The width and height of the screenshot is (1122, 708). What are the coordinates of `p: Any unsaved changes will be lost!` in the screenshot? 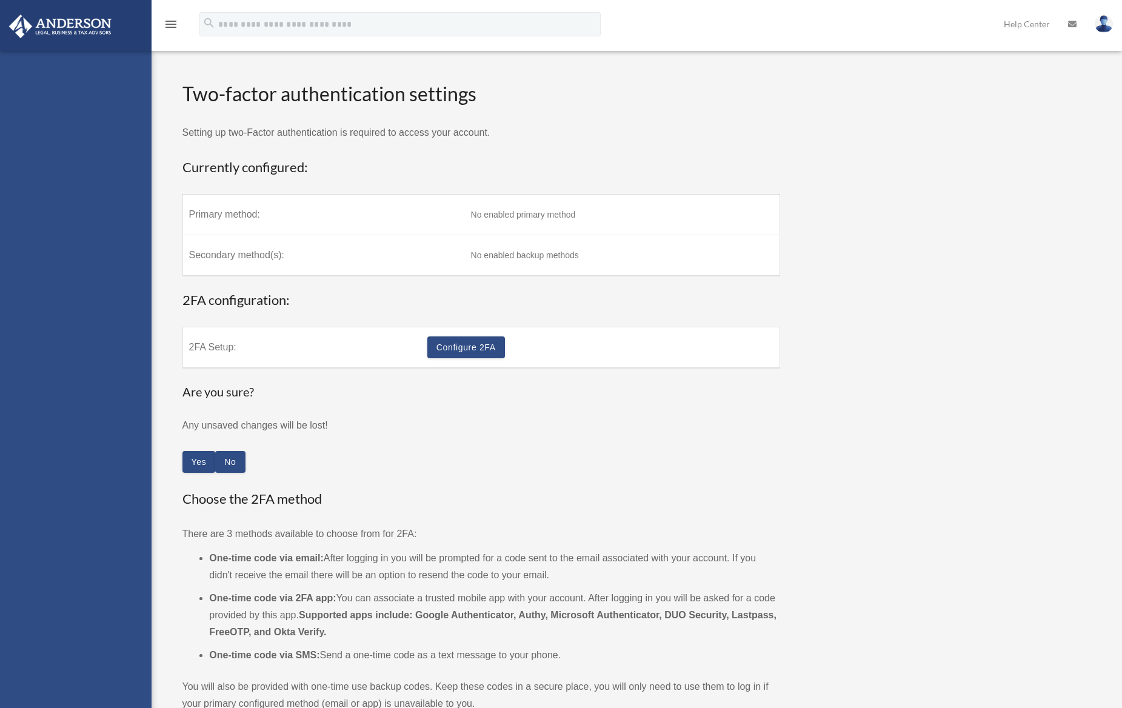 It's located at (313, 426).